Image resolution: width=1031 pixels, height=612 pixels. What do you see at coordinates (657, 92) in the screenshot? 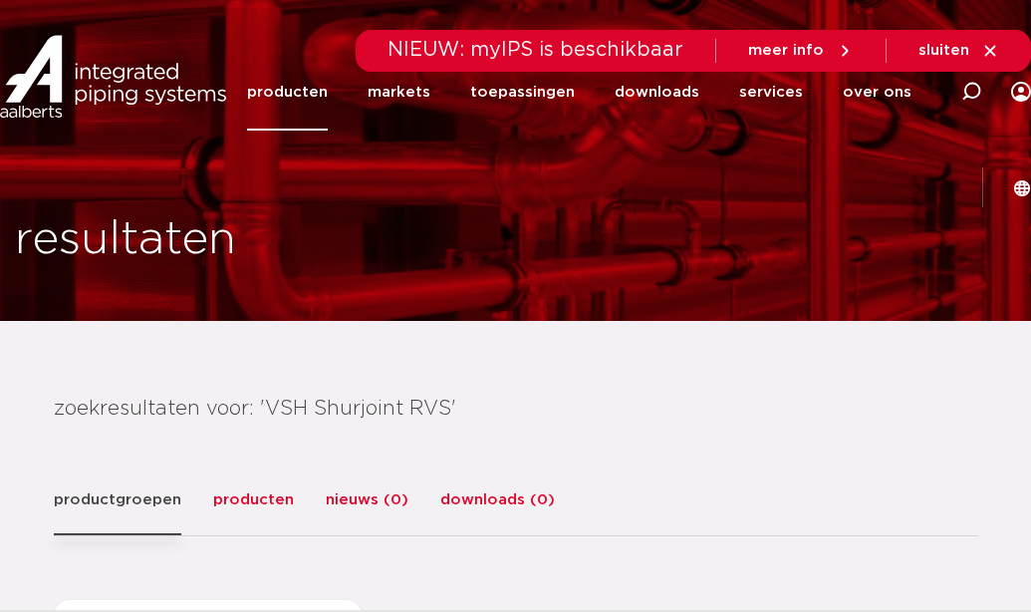
I see `a: downloads` at bounding box center [657, 92].